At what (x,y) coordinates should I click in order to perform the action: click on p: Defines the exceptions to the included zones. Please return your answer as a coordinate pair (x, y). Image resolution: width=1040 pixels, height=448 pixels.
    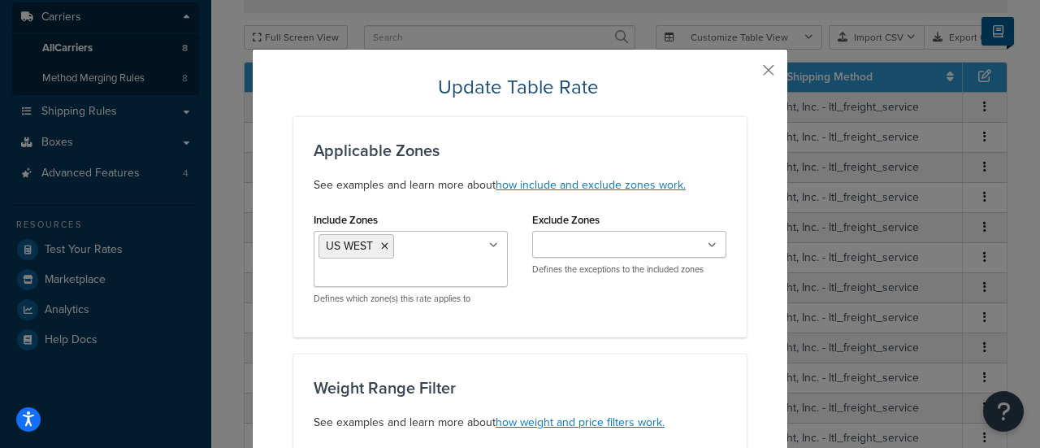
    Looking at the image, I should click on (629, 269).